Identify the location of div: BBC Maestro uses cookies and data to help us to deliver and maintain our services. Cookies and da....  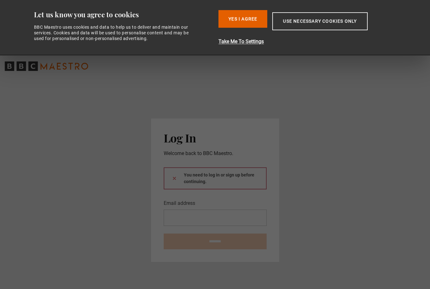
(115, 33).